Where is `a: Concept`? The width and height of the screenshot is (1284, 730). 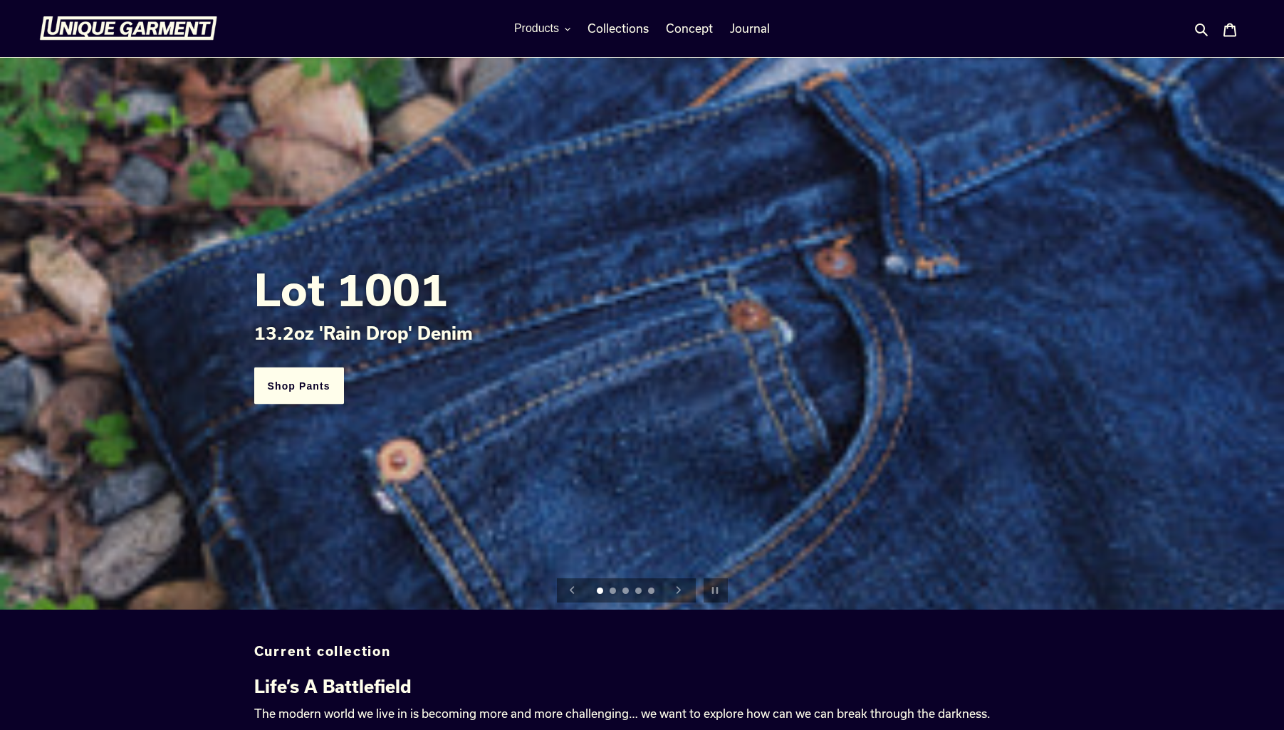
a: Concept is located at coordinates (690, 28).